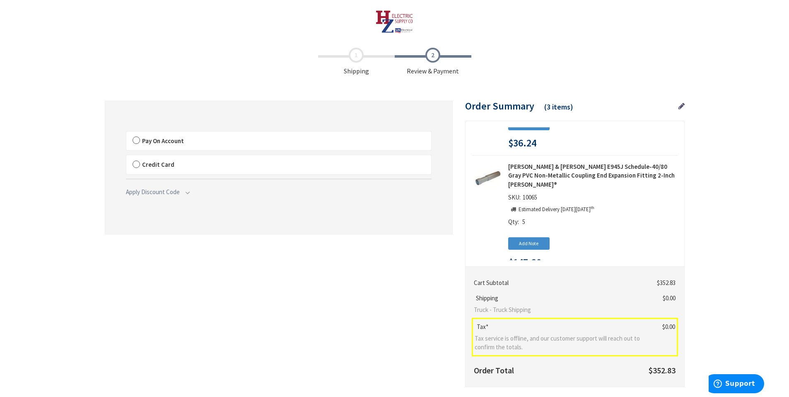 Image resolution: width=789 pixels, height=397 pixels. Describe the element at coordinates (558, 309) in the screenshot. I see `span: Truck - Truck Shipping` at that location.